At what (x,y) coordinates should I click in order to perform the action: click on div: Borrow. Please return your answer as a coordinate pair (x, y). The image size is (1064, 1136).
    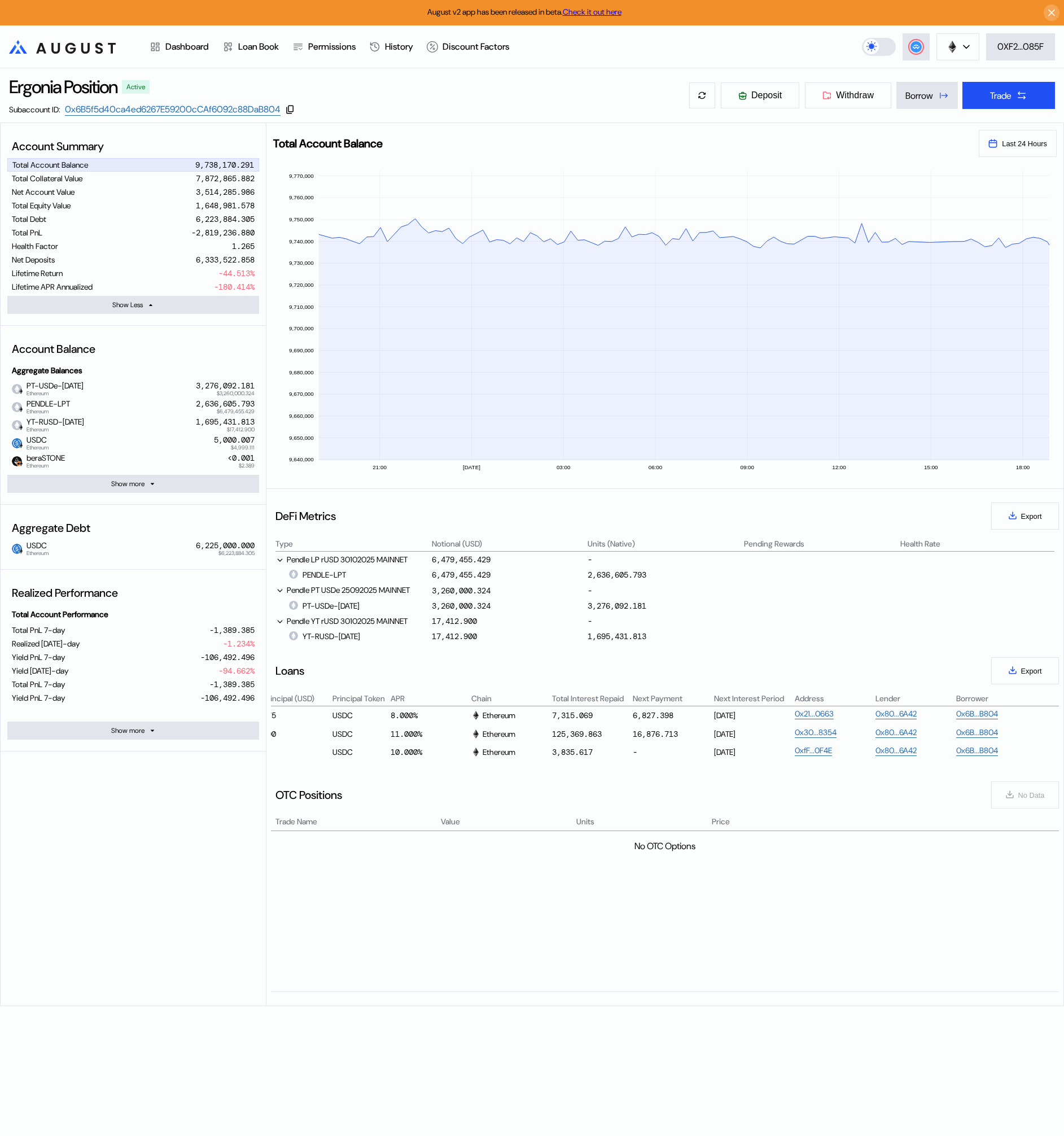
    Looking at the image, I should click on (919, 95).